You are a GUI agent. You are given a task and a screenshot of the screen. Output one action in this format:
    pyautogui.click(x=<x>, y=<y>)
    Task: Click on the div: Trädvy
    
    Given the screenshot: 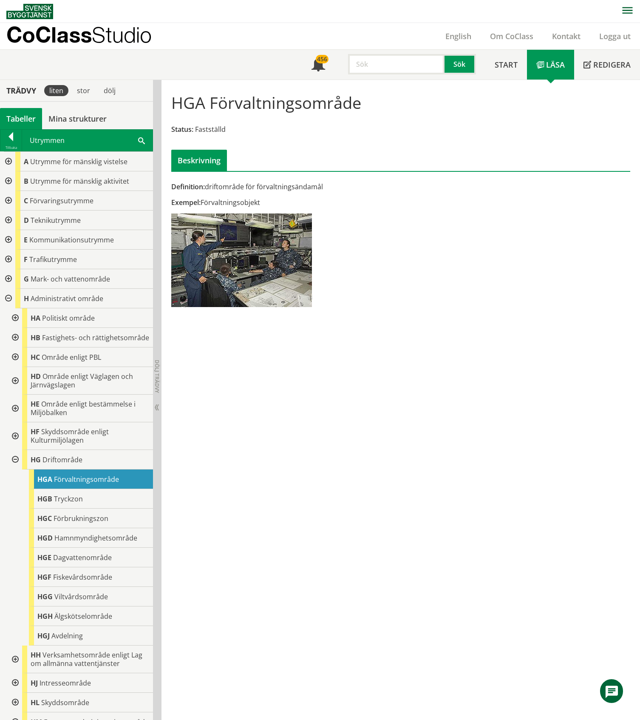 What is the action you would take?
    pyautogui.click(x=21, y=91)
    